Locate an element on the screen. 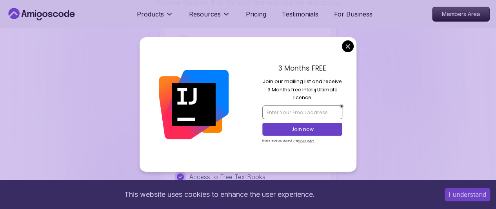 The width and height of the screenshot is (496, 209). a: Members Area is located at coordinates (461, 14).